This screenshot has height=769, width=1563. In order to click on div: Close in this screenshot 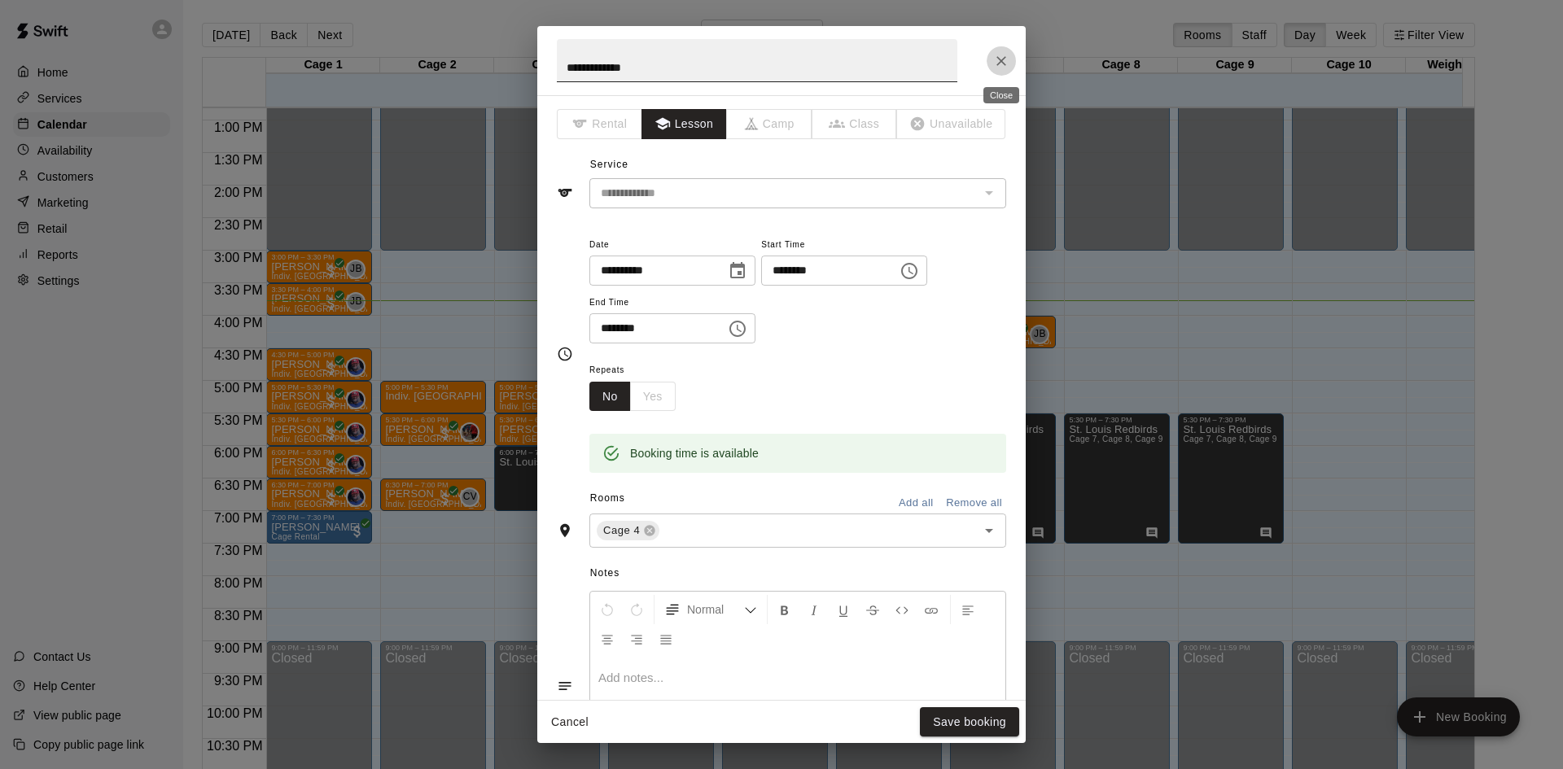, I will do `click(1001, 95)`.